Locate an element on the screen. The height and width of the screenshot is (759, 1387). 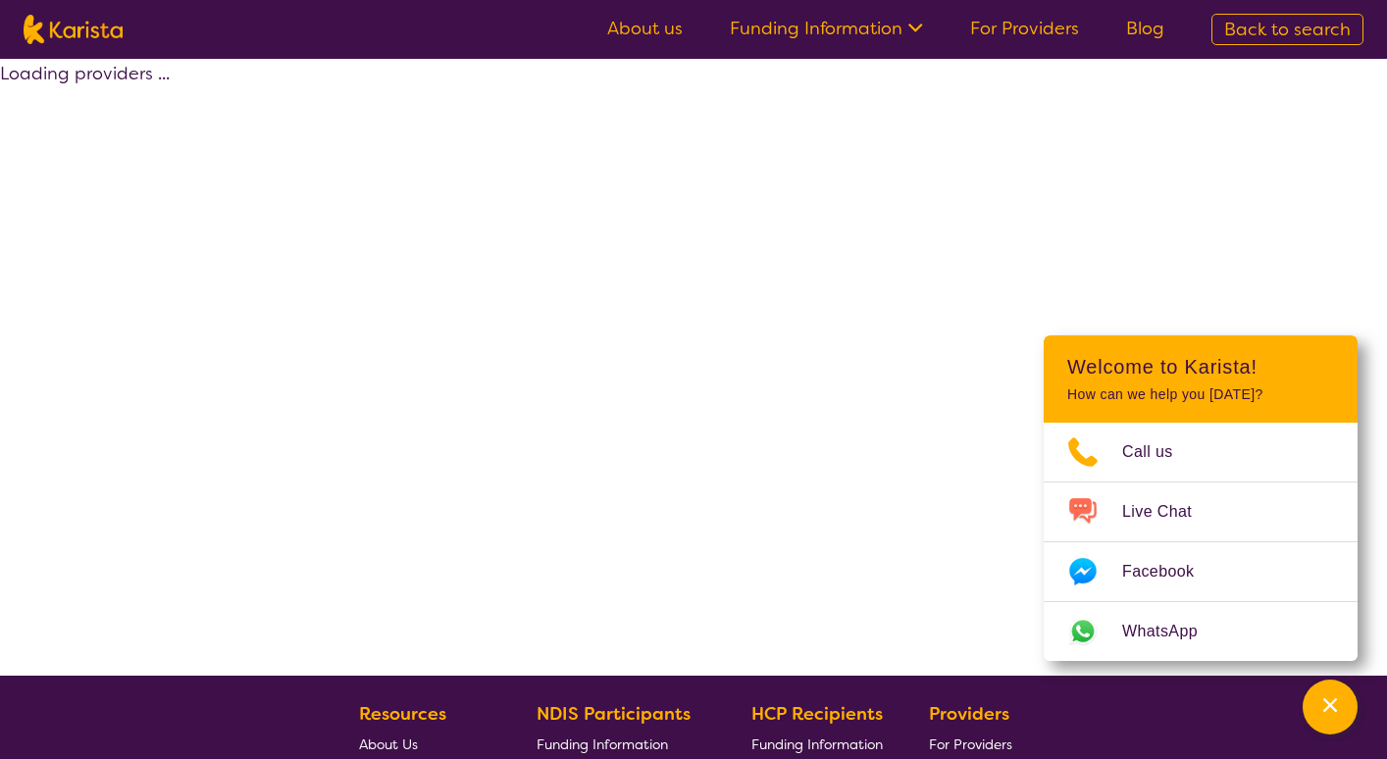
div: Channel Menu is located at coordinates (1201, 498).